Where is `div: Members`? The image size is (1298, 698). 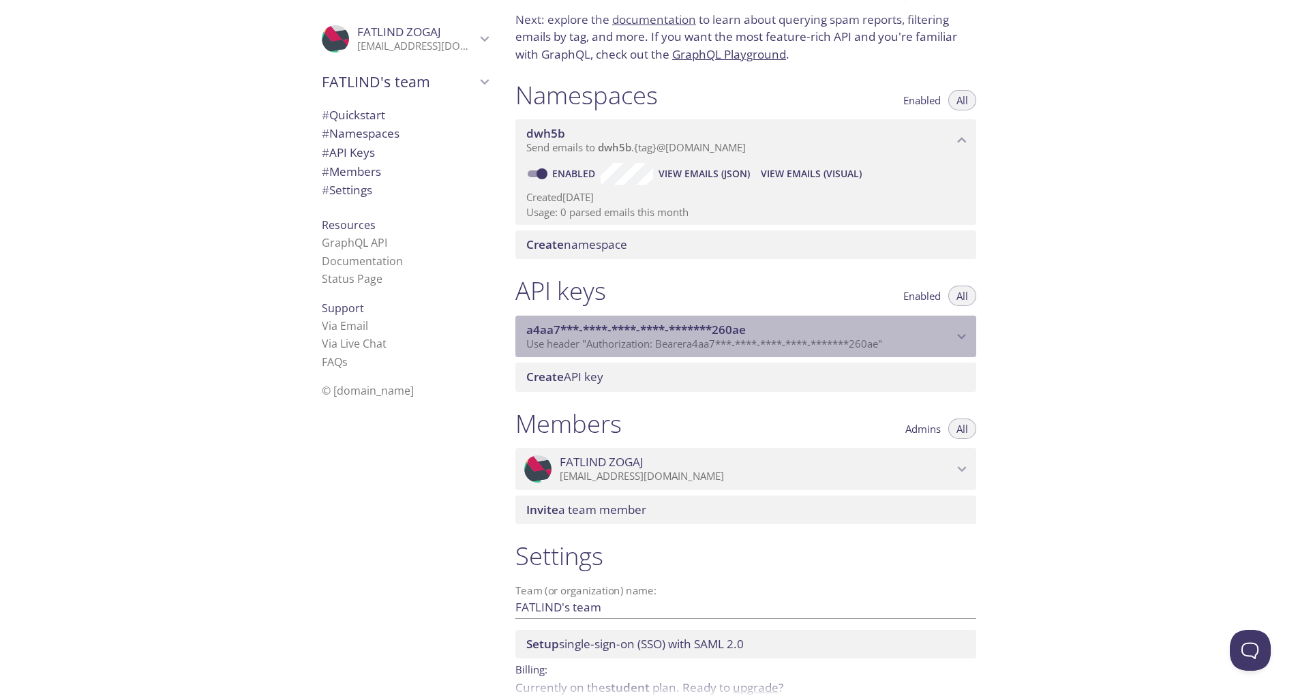 div: Members is located at coordinates (405, 172).